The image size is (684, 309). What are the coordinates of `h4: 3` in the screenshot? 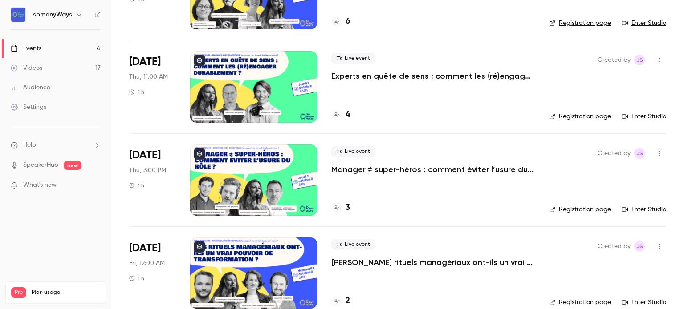 It's located at (348, 208).